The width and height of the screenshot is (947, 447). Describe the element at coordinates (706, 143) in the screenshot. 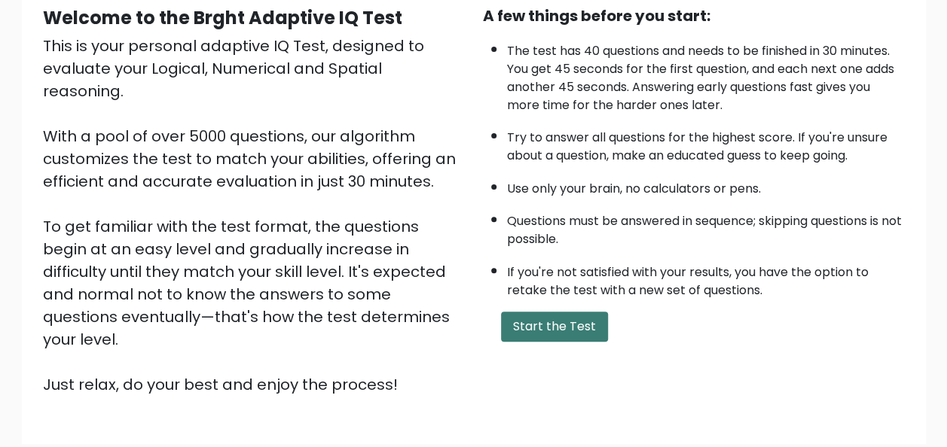

I see `li: Try to answer all questions for the highest score. If you're unsure about a question, make an edu...` at that location.